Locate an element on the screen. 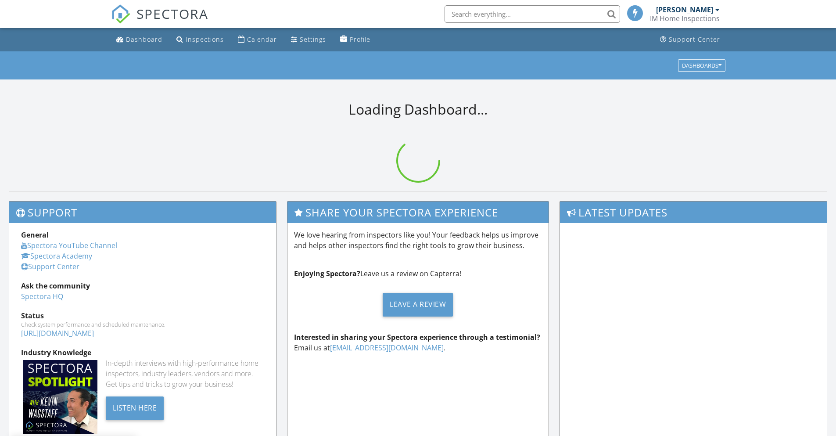  strong: Interested in sharing your Spectora experience through a testimonial? is located at coordinates (417, 337).